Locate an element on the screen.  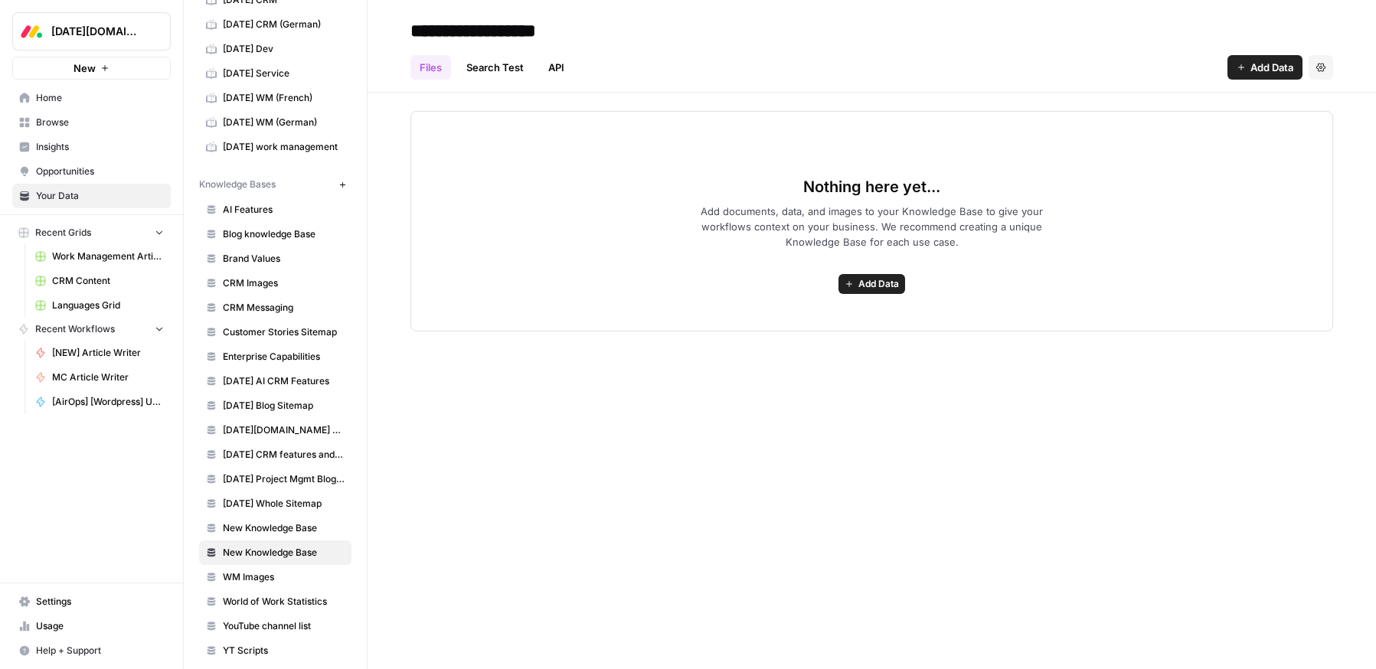
span: Blog knowledge Base is located at coordinates (283, 234).